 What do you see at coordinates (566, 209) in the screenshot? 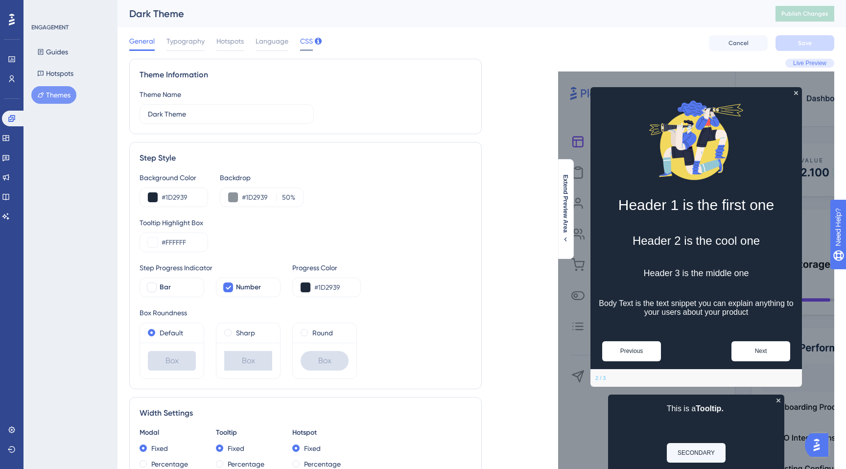
I see `button: Extend Preview Area` at bounding box center [566, 209].